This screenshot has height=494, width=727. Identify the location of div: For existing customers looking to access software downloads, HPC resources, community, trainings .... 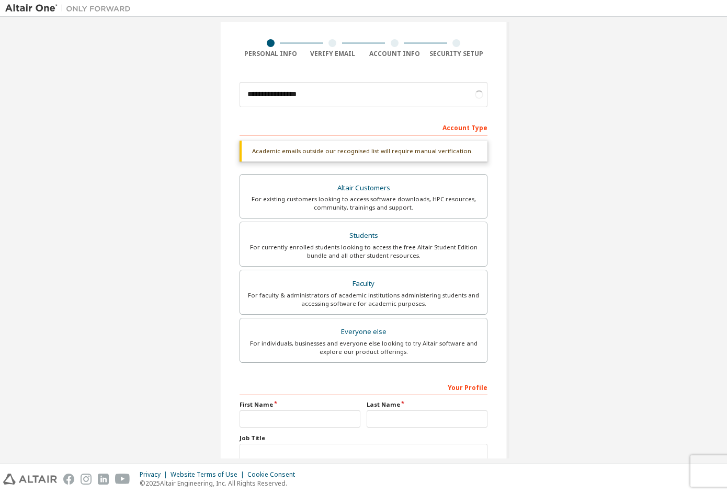
(364, 204).